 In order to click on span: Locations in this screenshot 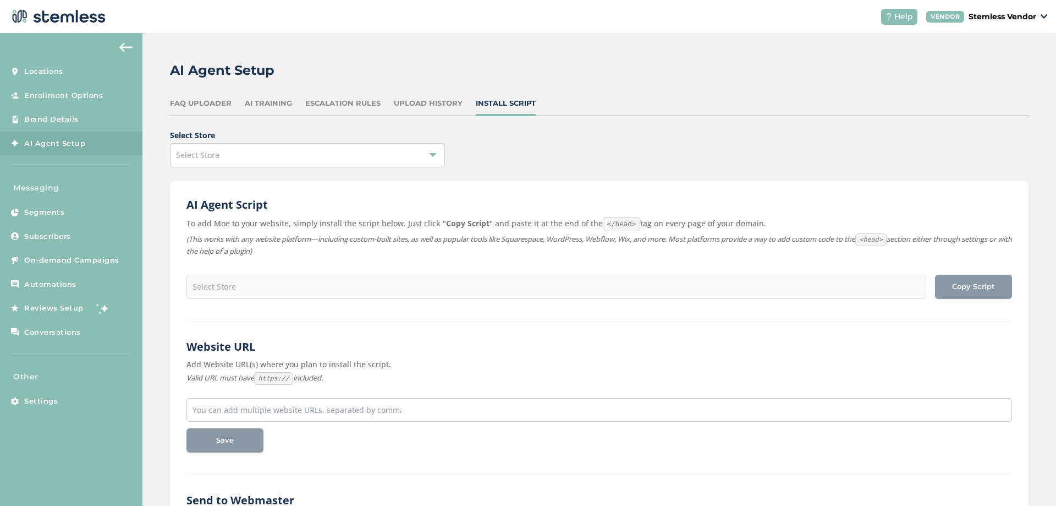, I will do `click(43, 72)`.